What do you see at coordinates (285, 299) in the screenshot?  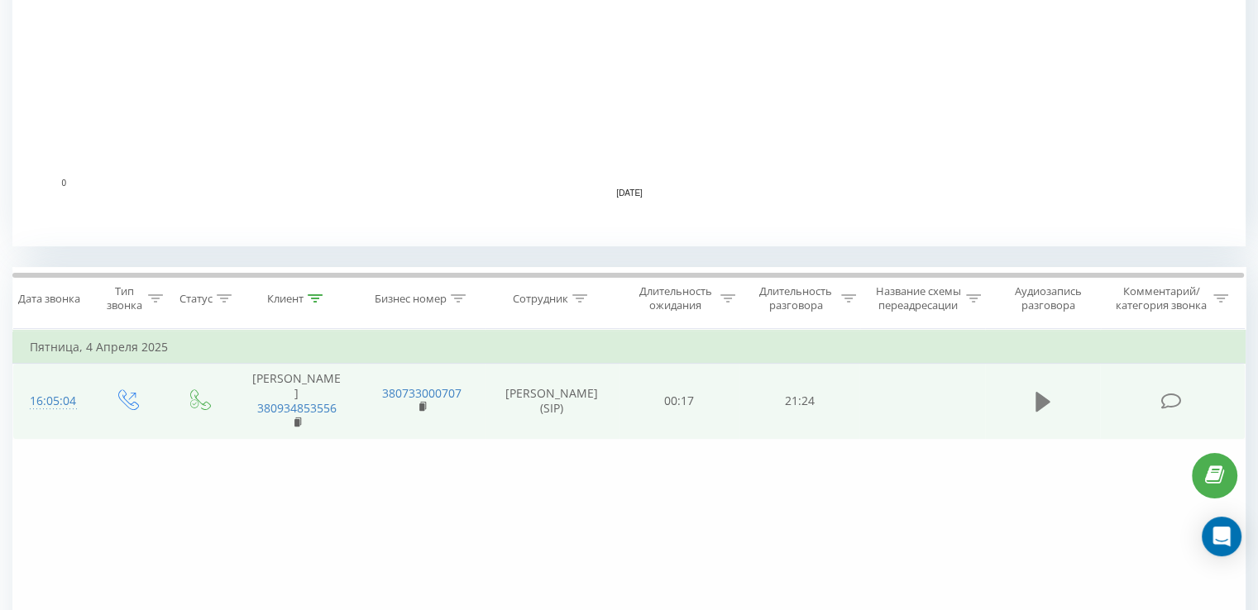 I see `div: Клиент` at bounding box center [285, 299].